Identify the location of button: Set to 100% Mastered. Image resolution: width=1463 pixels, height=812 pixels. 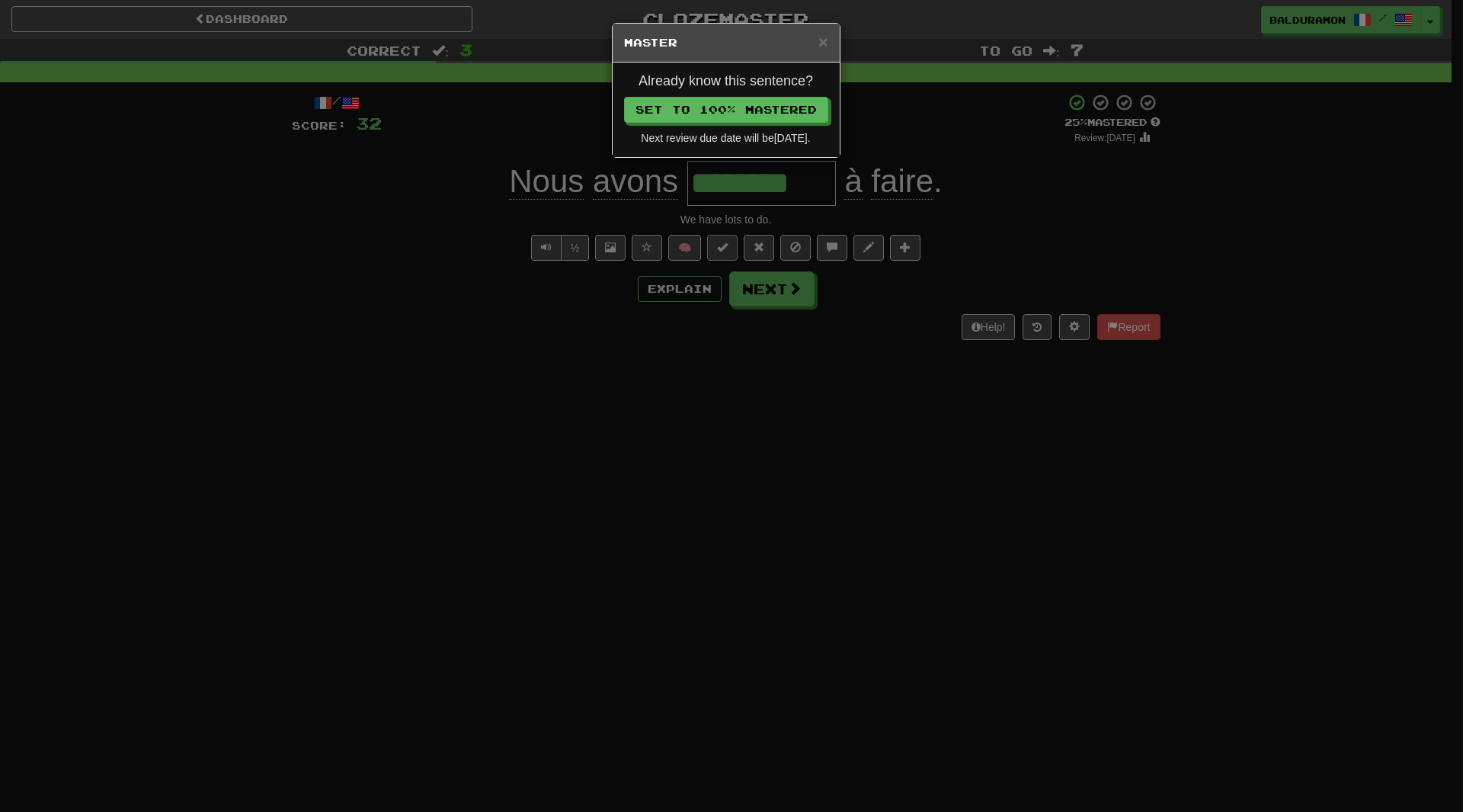
(726, 110).